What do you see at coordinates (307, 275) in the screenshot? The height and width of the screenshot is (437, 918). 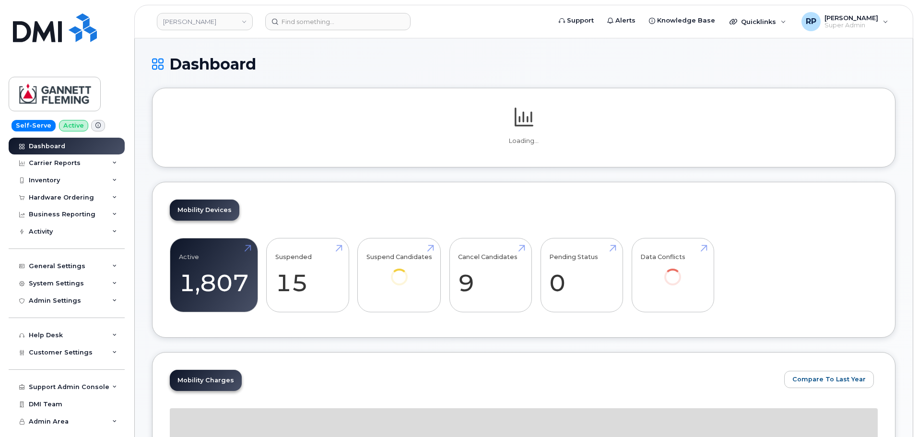 I see `a: Suspended 15` at bounding box center [307, 275].